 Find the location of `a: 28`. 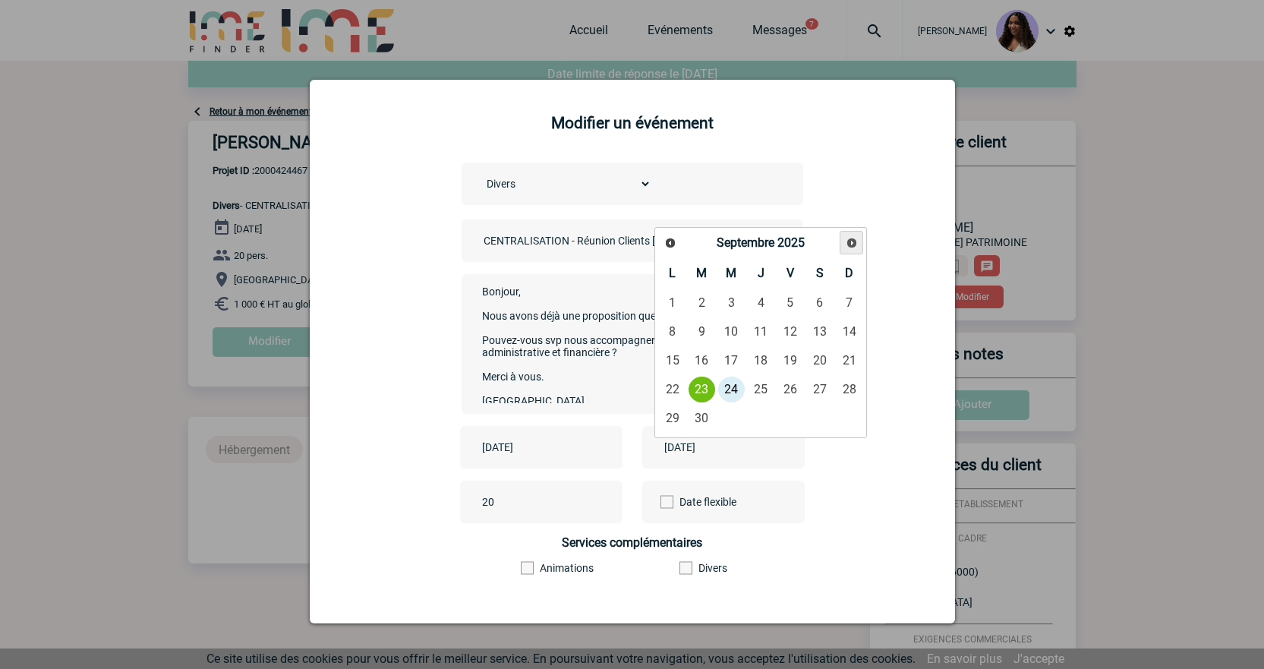

a: 28 is located at coordinates (849, 390).